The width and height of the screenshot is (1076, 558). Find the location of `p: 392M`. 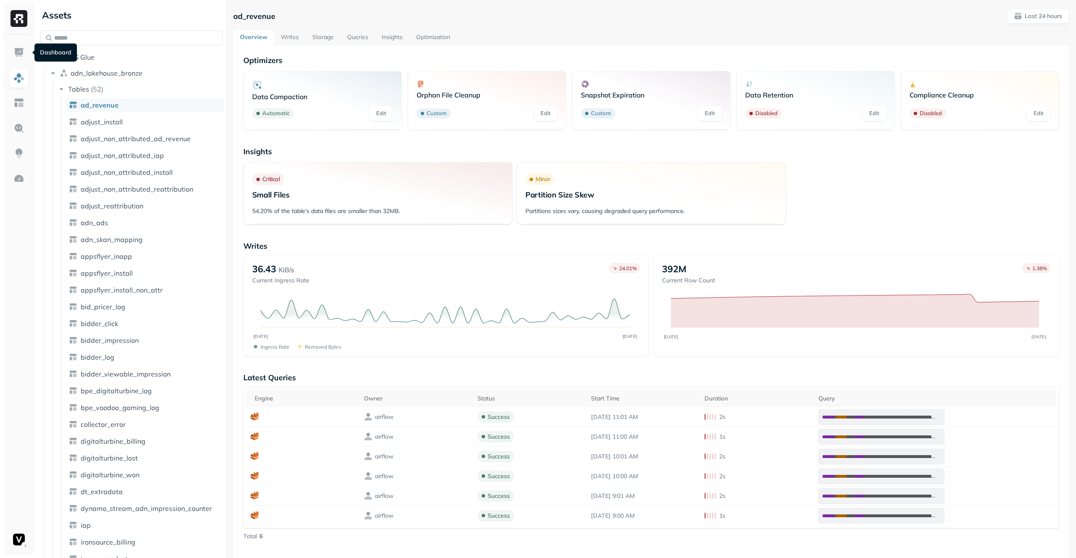

p: 392M is located at coordinates (674, 269).